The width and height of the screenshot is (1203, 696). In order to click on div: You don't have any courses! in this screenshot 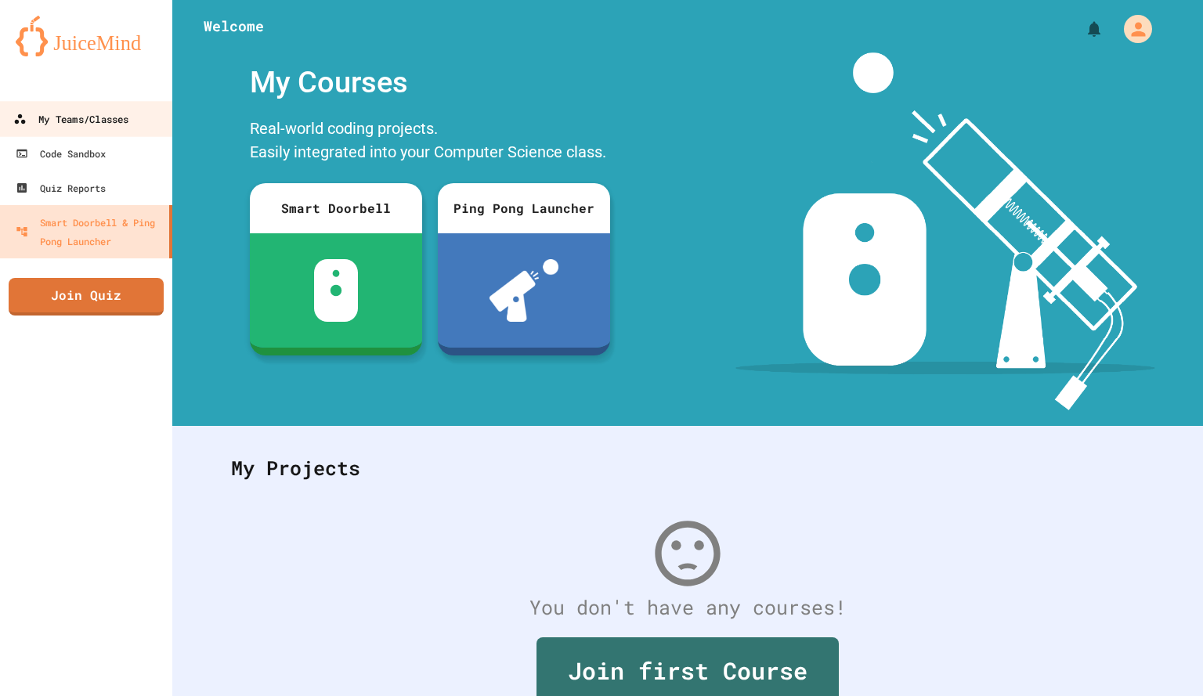, I will do `click(688, 608)`.